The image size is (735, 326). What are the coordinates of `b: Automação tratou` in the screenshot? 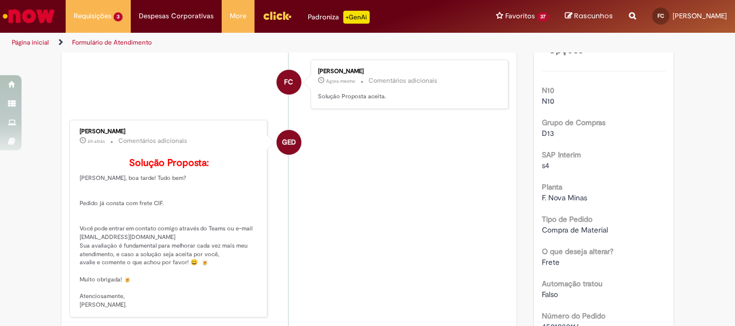 It's located at (572, 284).